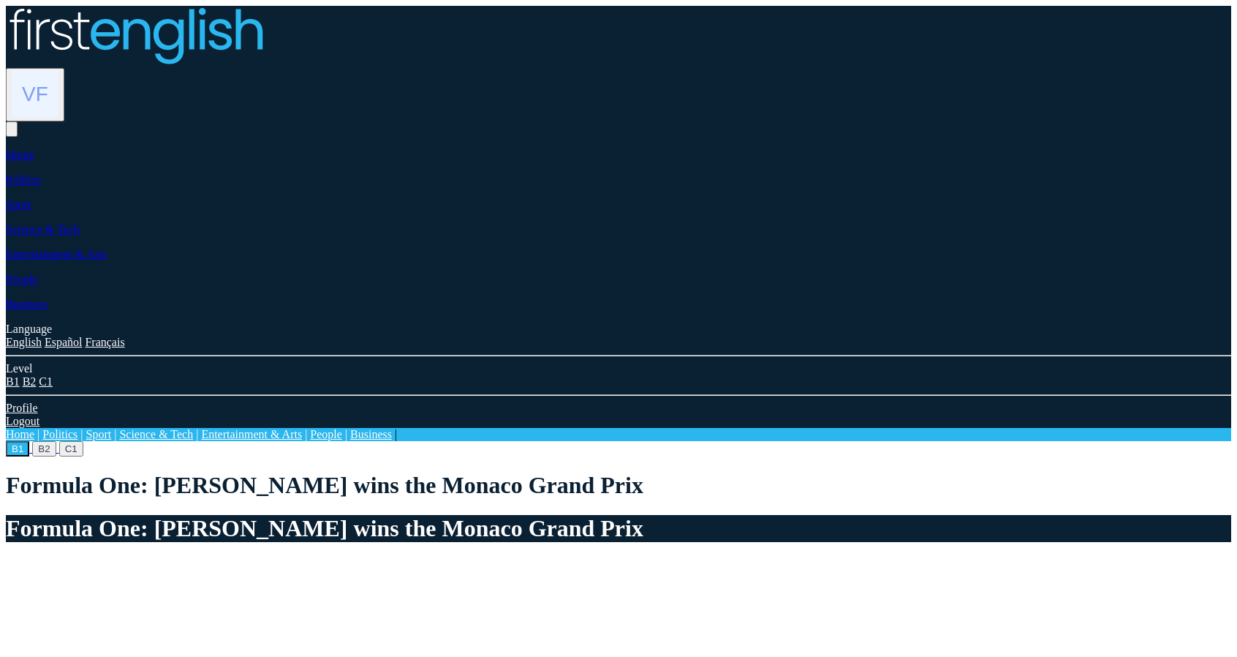 The height and width of the screenshot is (657, 1237). Describe the element at coordinates (22, 407) in the screenshot. I see `a: Profile` at that location.